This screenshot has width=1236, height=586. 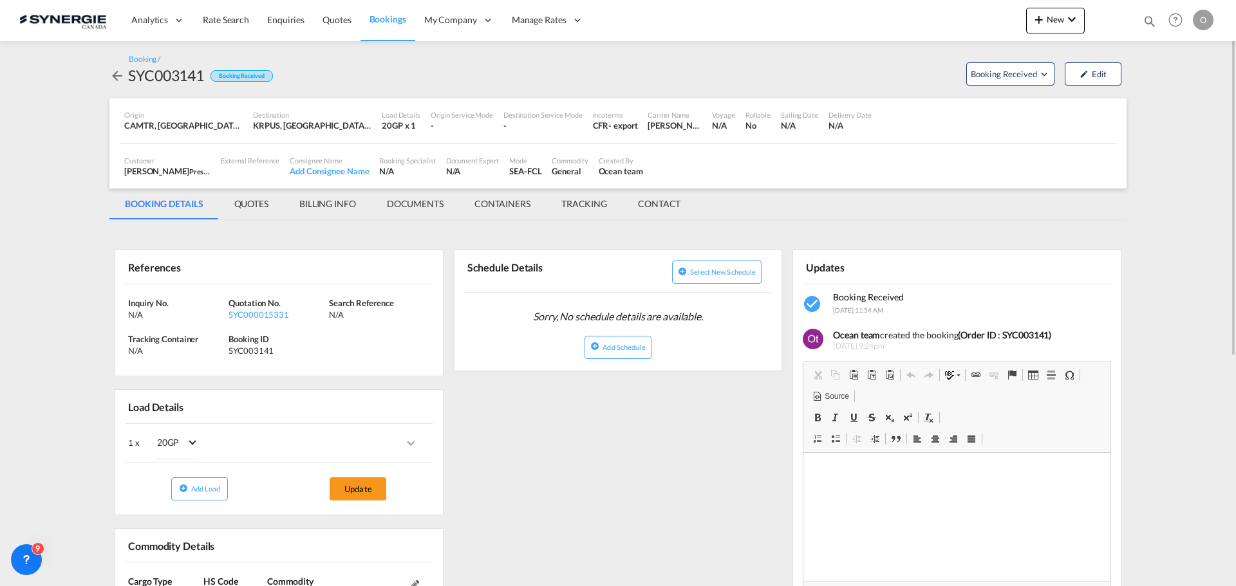 What do you see at coordinates (659, 204) in the screenshot?
I see `md-tab-item: CONTACT` at bounding box center [659, 204].